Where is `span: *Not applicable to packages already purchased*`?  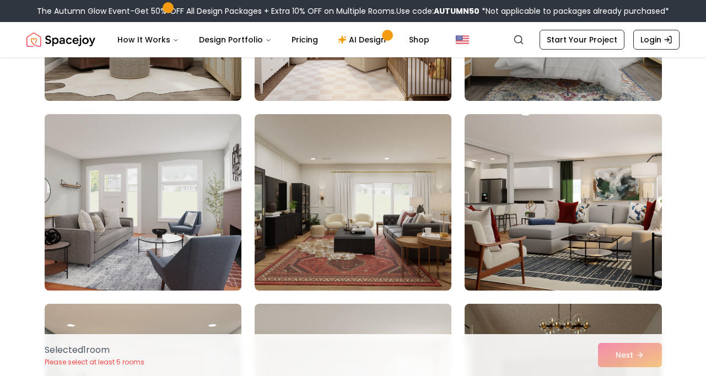 span: *Not applicable to packages already purchased* is located at coordinates (574, 11).